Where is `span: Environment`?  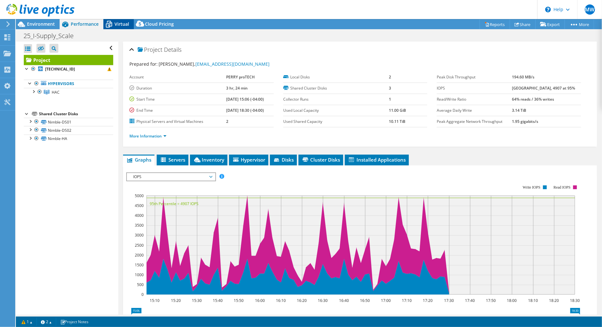 span: Environment is located at coordinates (41, 24).